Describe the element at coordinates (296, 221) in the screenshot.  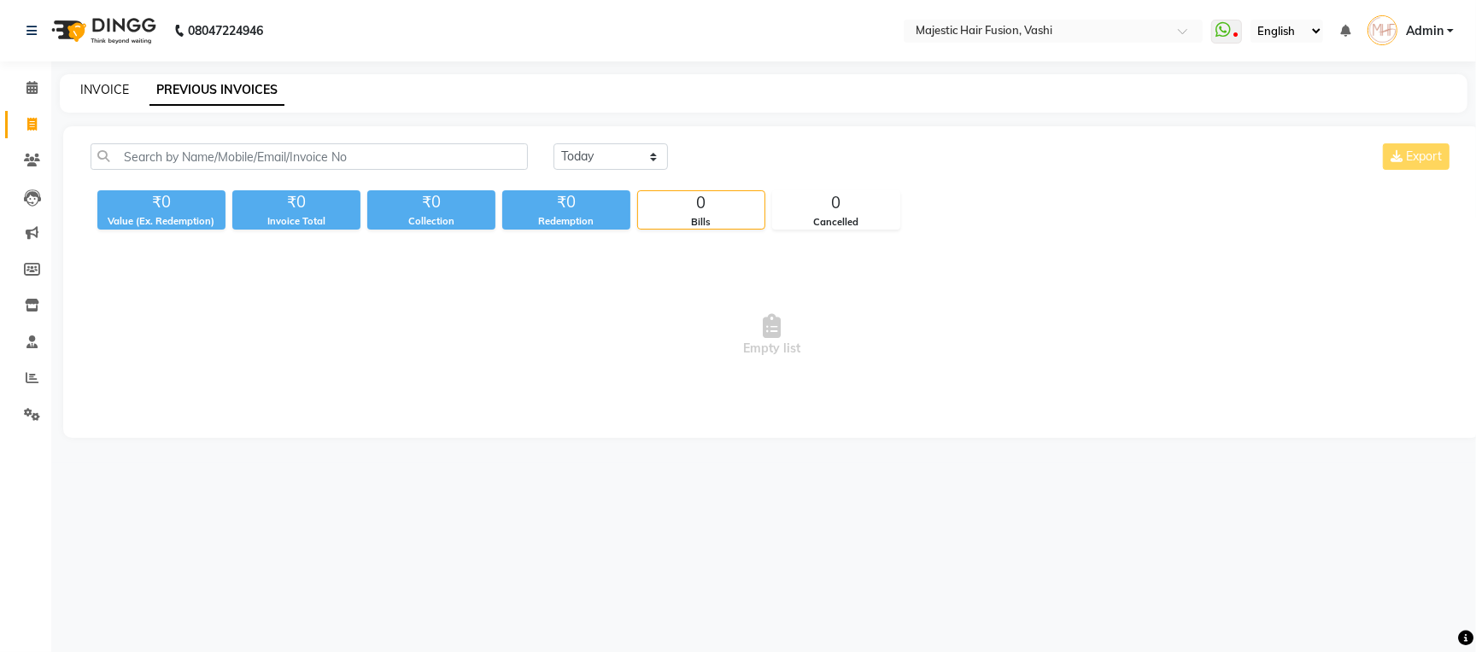
I see `div: Invoice Total` at that location.